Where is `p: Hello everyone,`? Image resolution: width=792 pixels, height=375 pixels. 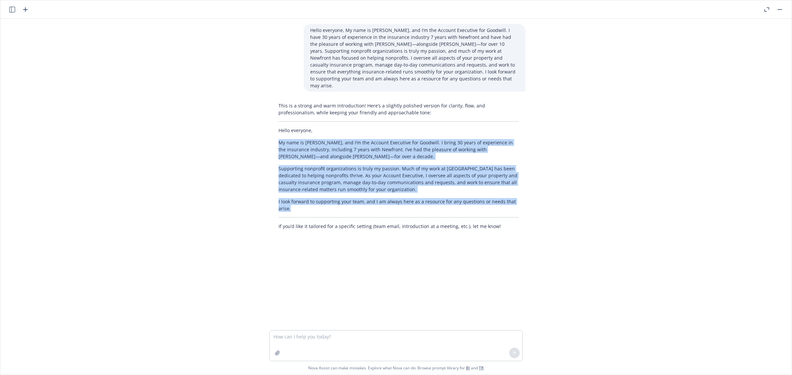 p: Hello everyone, is located at coordinates (398, 130).